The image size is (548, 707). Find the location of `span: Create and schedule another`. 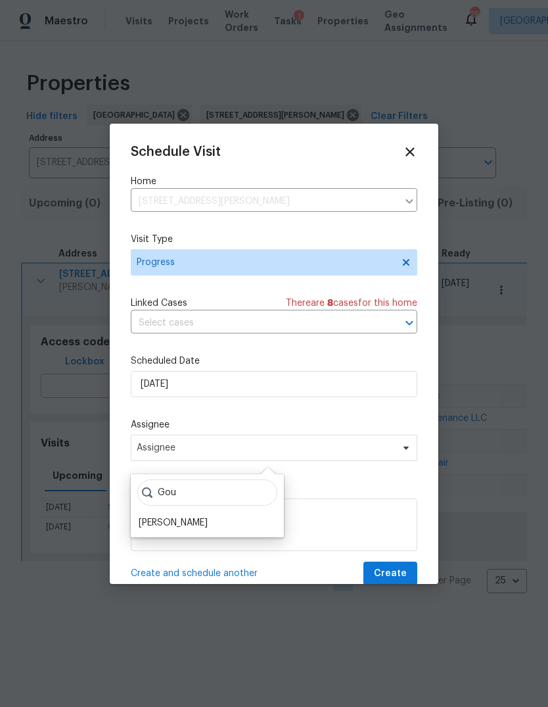

span: Create and schedule another is located at coordinates (194, 573).